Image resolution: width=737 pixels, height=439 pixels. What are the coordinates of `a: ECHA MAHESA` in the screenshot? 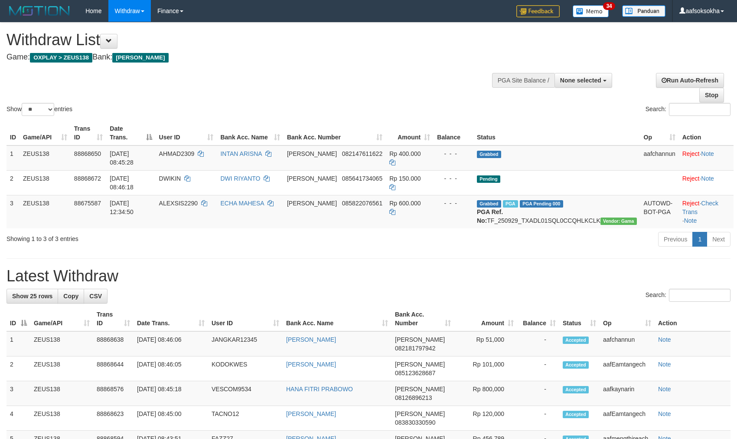 It's located at (242, 203).